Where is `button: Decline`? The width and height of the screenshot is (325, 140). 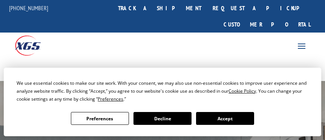 button: Decline is located at coordinates (163, 118).